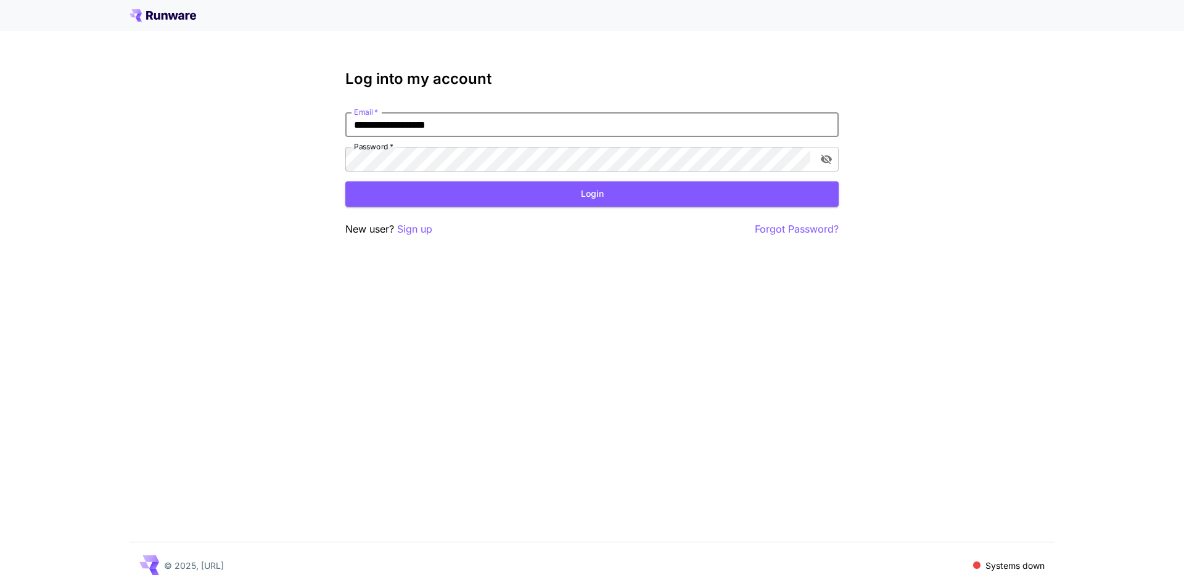 Image resolution: width=1184 pixels, height=588 pixels. Describe the element at coordinates (826, 159) in the screenshot. I see `button: toggle password visibility` at that location.